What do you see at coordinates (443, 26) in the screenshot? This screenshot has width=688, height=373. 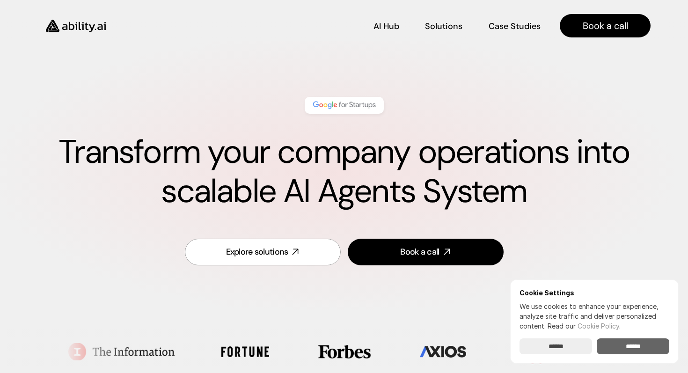 I see `p: Solutions` at bounding box center [443, 26].